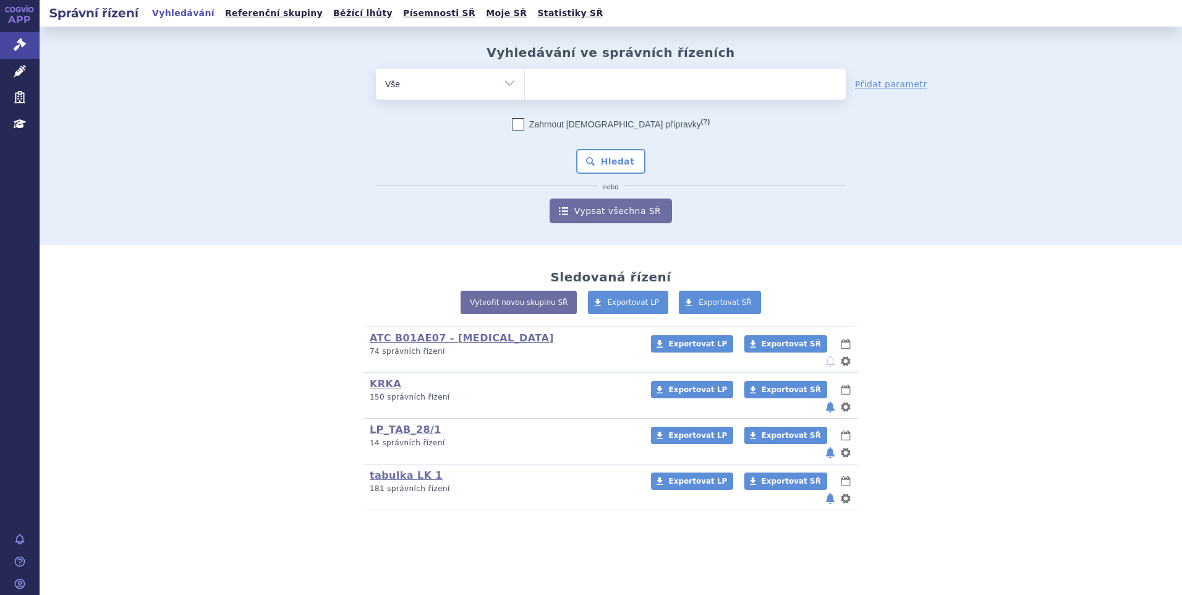 Image resolution: width=1182 pixels, height=595 pixels. Describe the element at coordinates (610, 277) in the screenshot. I see `h2: Sledovaná řízení` at that location.